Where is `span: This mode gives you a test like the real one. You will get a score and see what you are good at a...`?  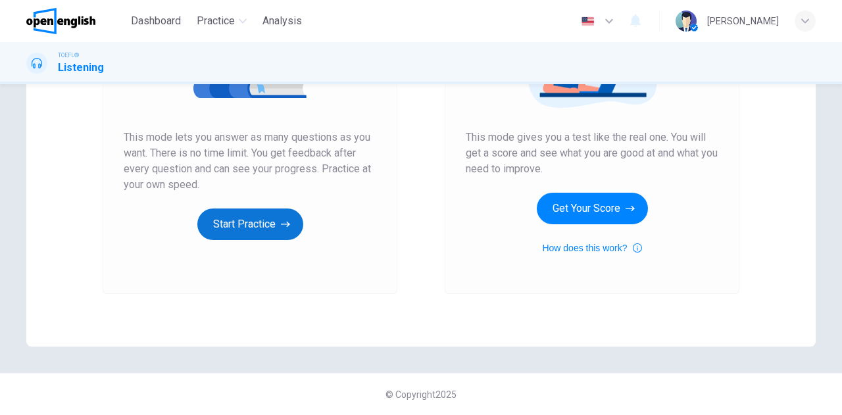 span: This mode gives you a test like the real one. You will get a score and see what you are good at a... is located at coordinates (592, 153).